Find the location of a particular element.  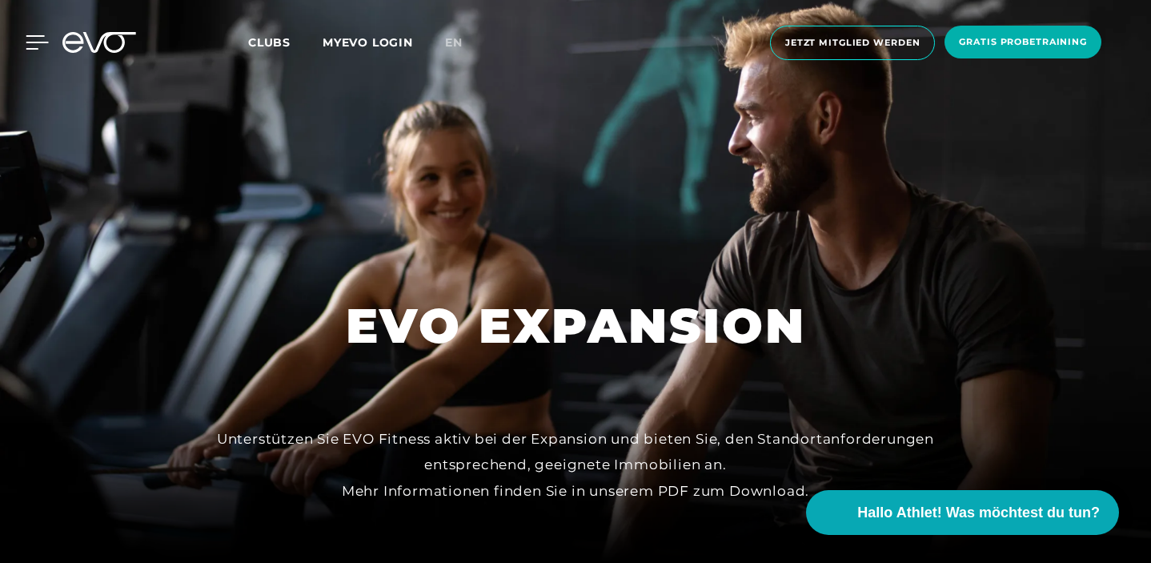

span: Gratis Probetraining is located at coordinates (1023, 42).